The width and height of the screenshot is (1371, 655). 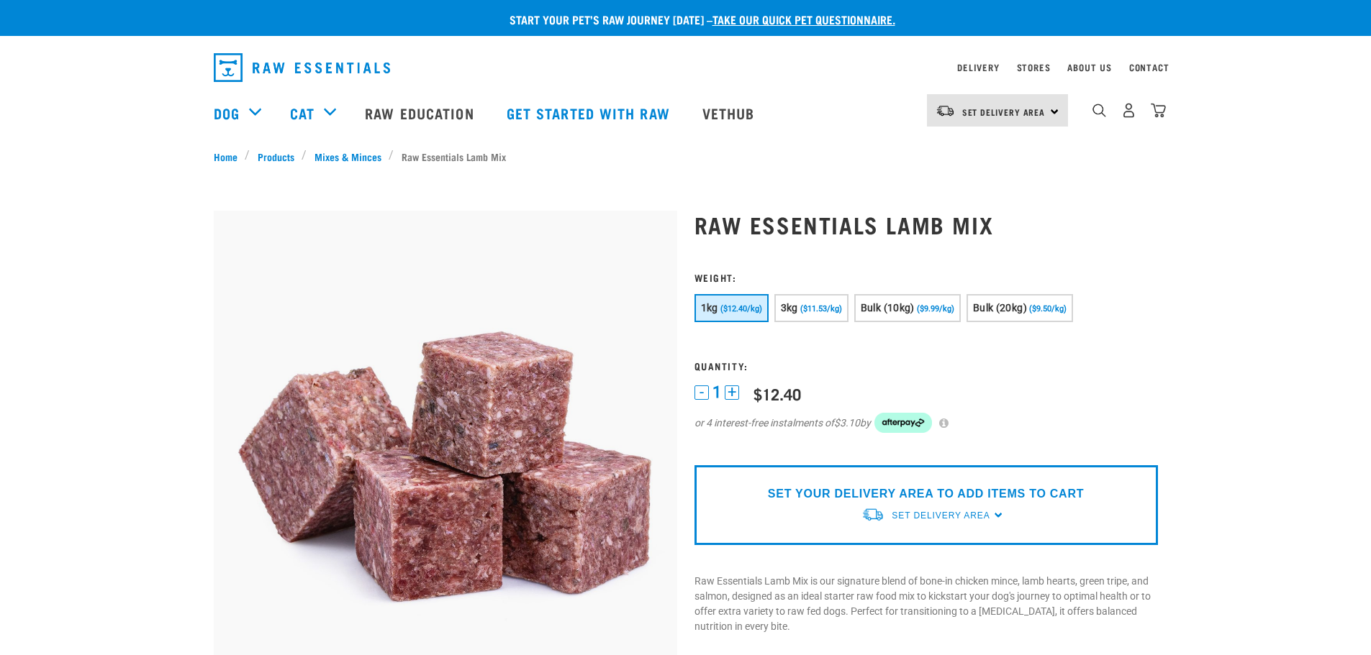 What do you see at coordinates (999, 308) in the screenshot?
I see `span: Bulk (20kg)` at bounding box center [999, 308].